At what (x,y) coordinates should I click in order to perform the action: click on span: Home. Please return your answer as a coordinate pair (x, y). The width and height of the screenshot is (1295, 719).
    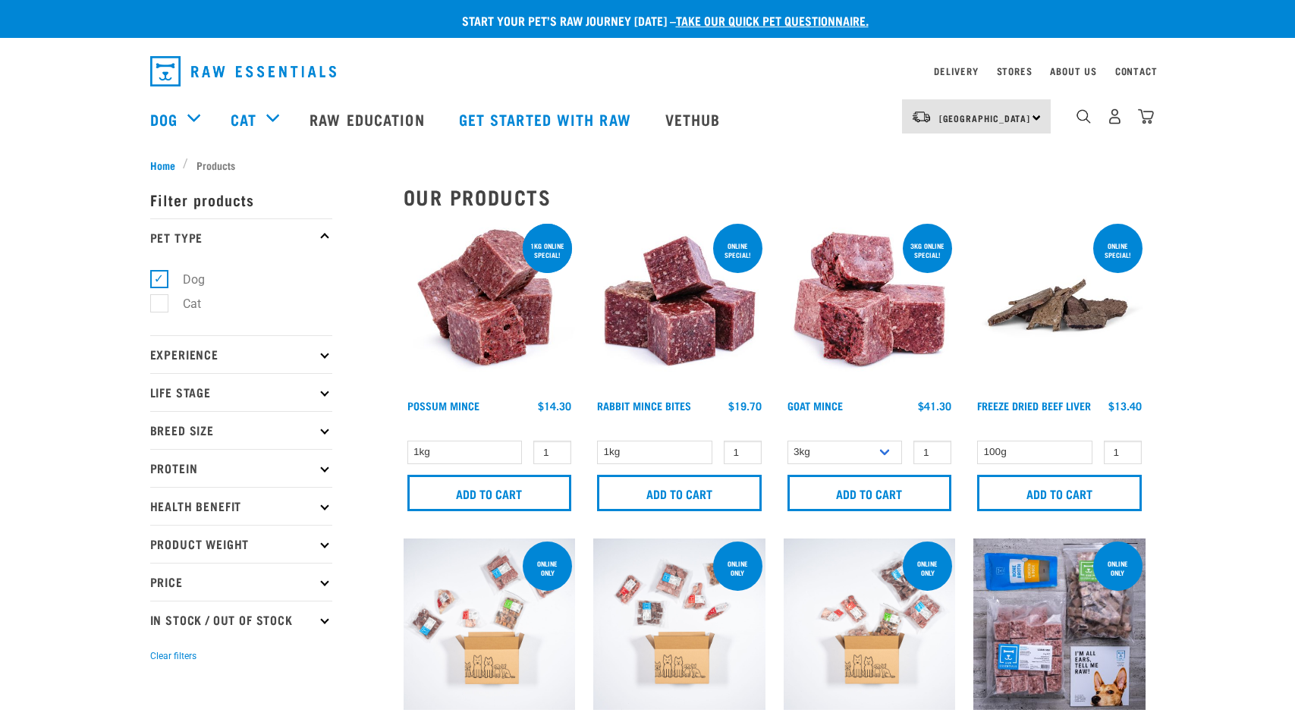
    Looking at the image, I should click on (162, 165).